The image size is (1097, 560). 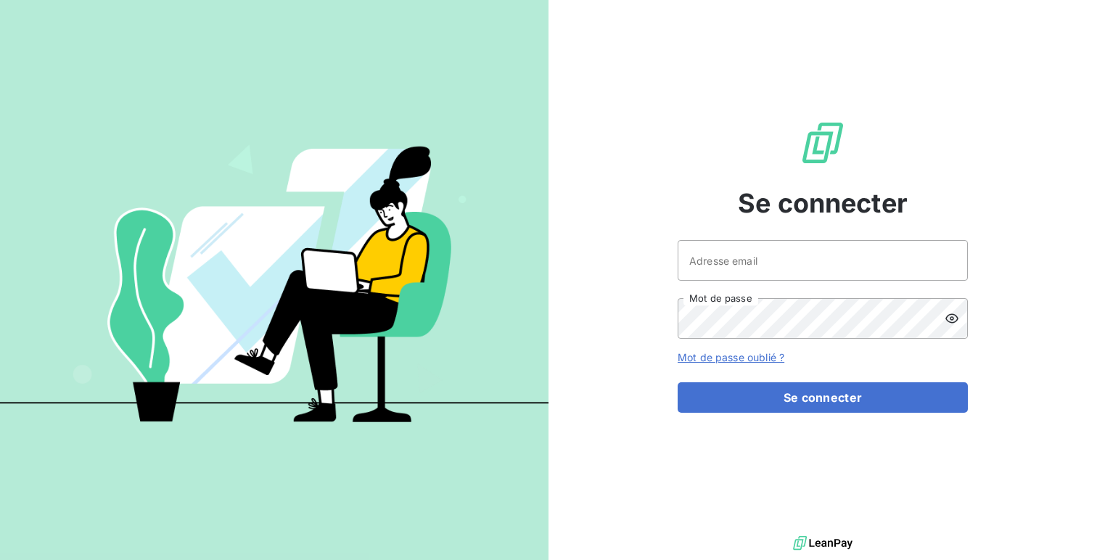 I want to click on input: placeholder, so click(x=822, y=260).